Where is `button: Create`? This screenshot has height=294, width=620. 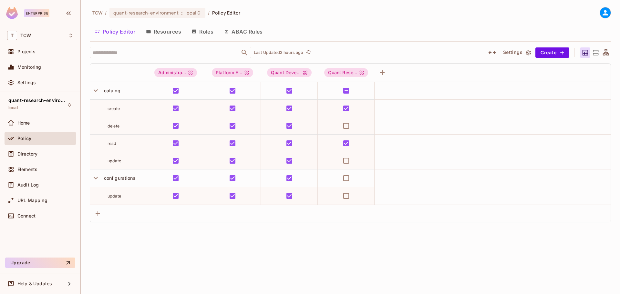 button: Create is located at coordinates (553, 53).